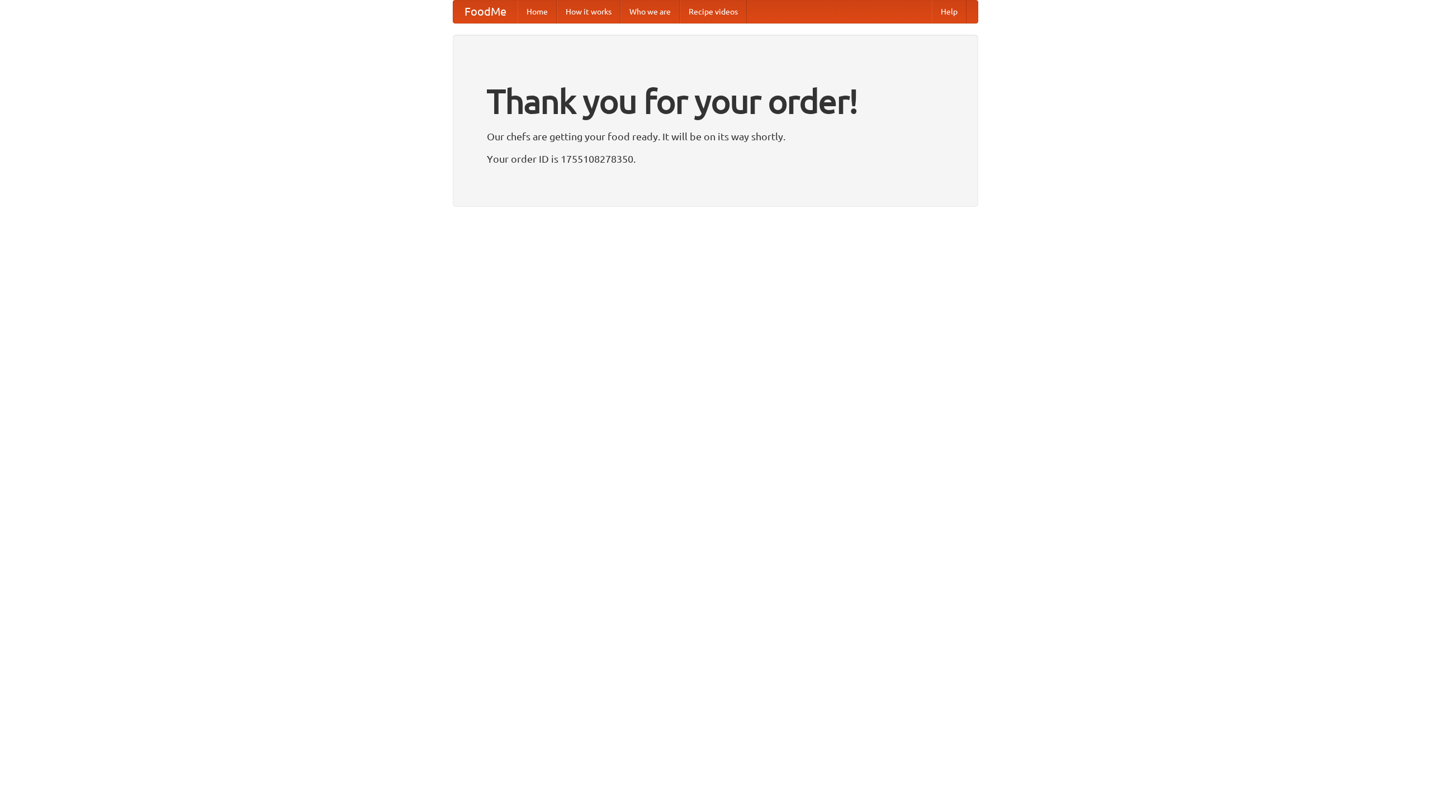 This screenshot has width=1431, height=791. Describe the element at coordinates (589, 12) in the screenshot. I see `a: How it works` at that location.